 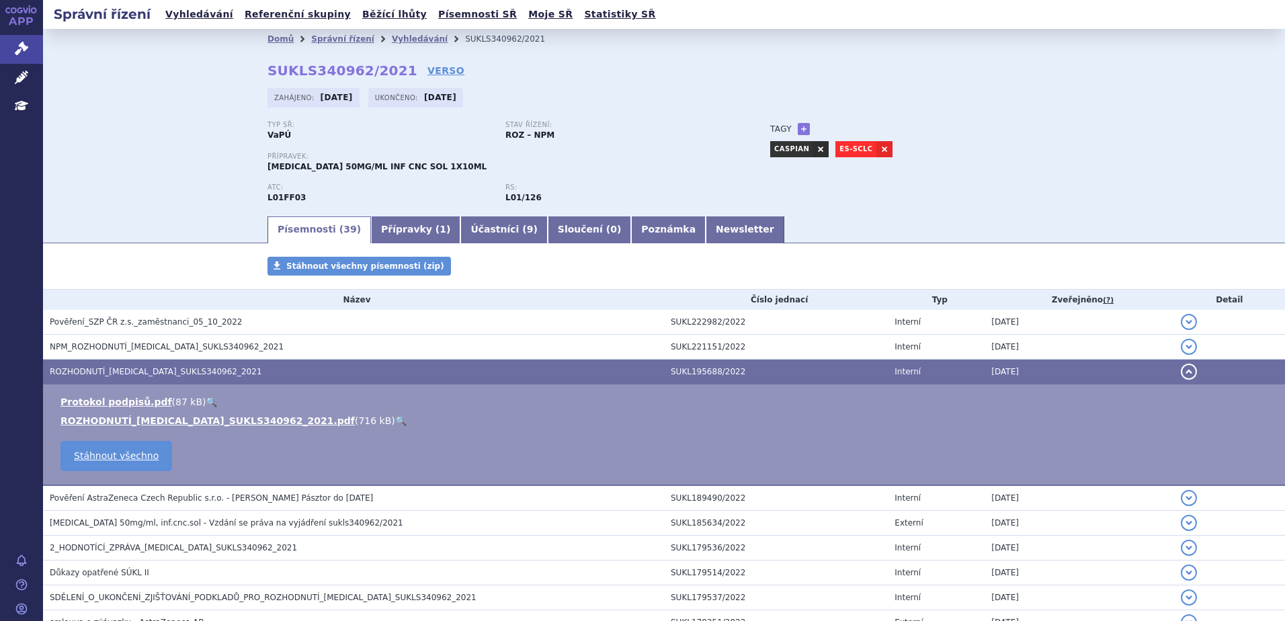 I want to click on a: Účastníci (9), so click(x=503, y=230).